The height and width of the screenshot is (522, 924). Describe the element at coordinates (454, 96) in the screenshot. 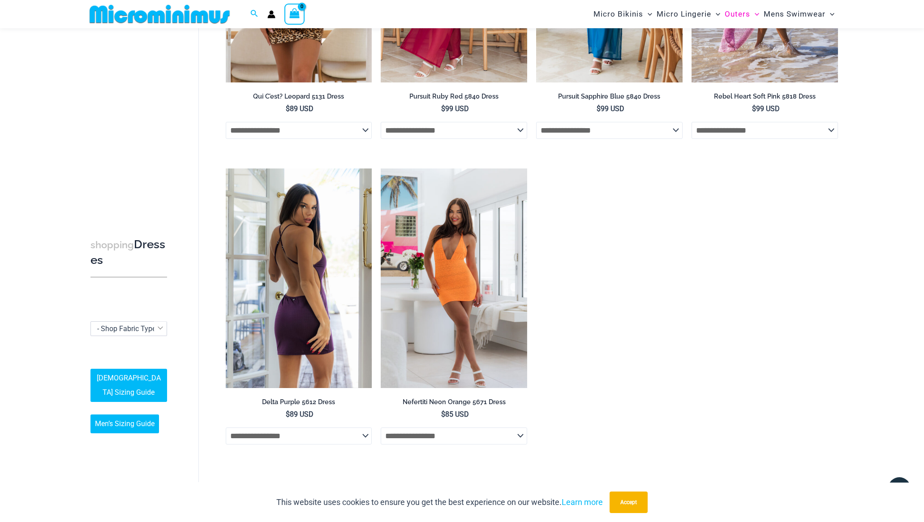

I see `h2: Pursuit Ruby Red 5840 Dress` at that location.